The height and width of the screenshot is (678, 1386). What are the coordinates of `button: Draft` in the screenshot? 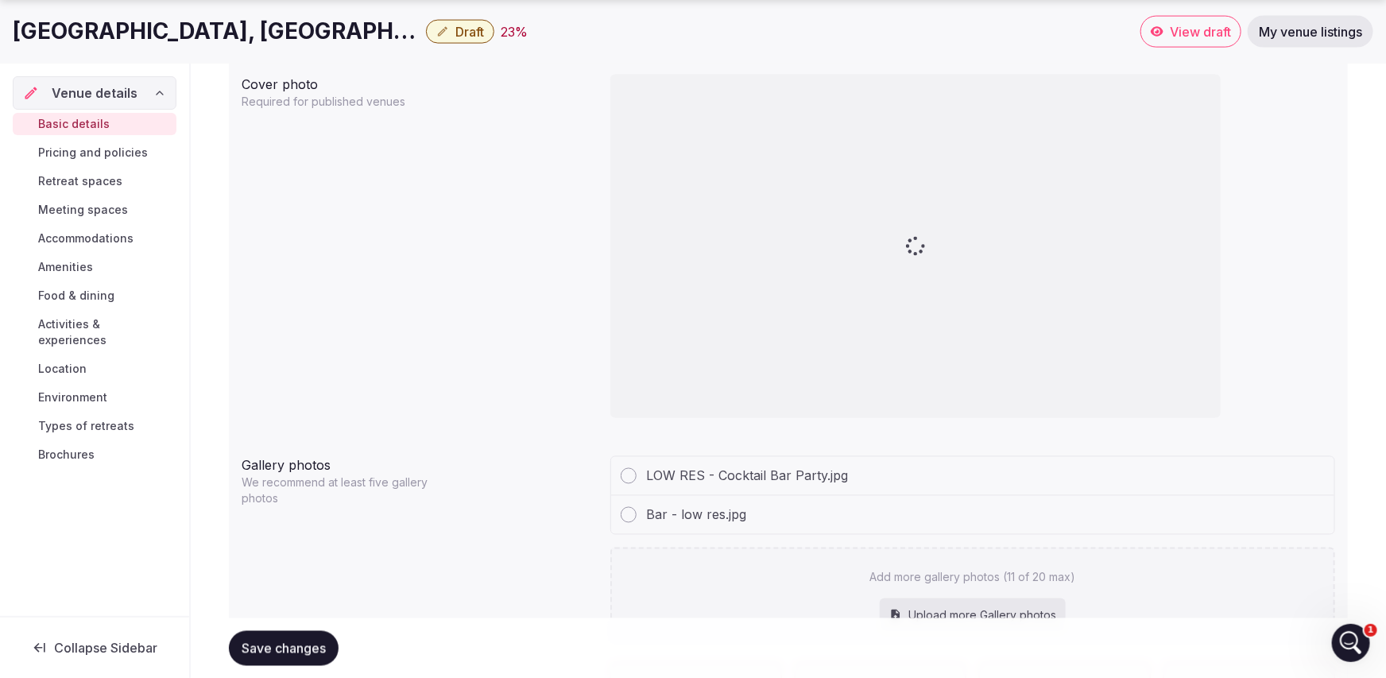 It's located at (460, 32).